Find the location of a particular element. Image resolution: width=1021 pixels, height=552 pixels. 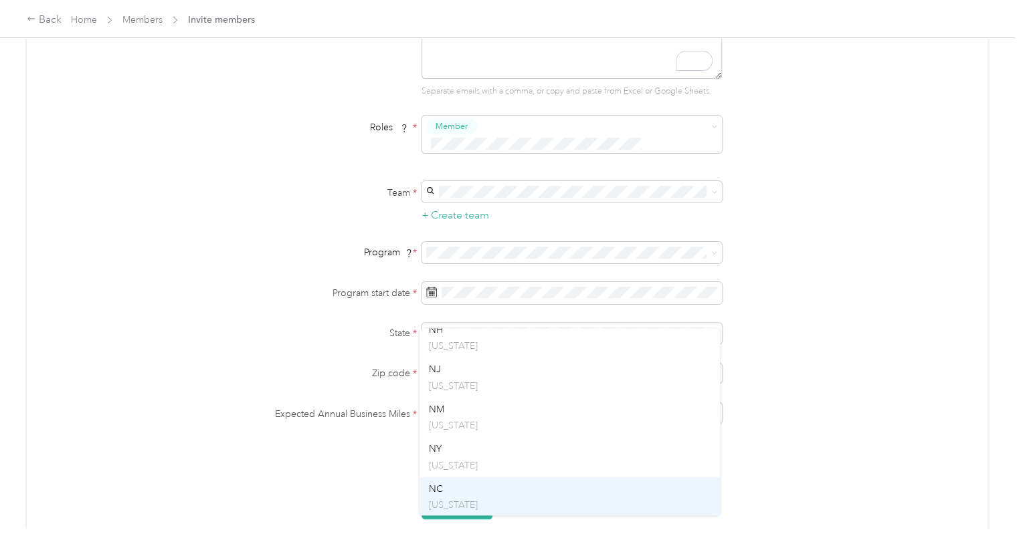

div: Back is located at coordinates (44, 20).